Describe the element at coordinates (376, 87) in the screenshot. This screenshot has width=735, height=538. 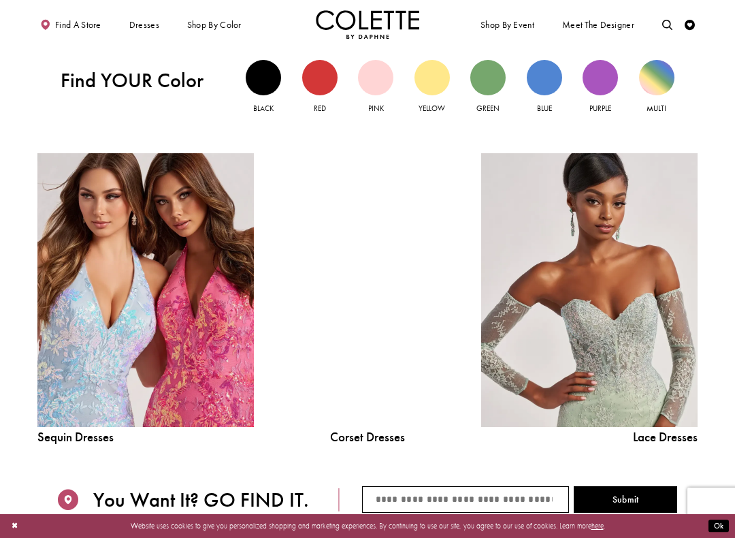
I see `a: Pink view Pink` at that location.